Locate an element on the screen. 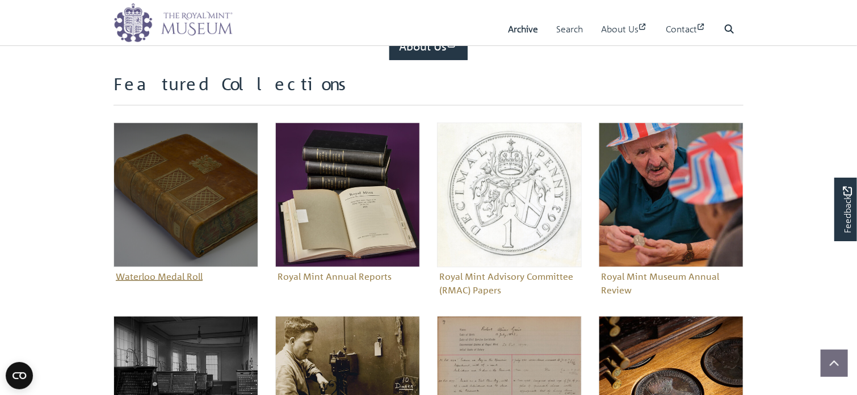 The image size is (857, 395). a: Archive is located at coordinates (523, 29).